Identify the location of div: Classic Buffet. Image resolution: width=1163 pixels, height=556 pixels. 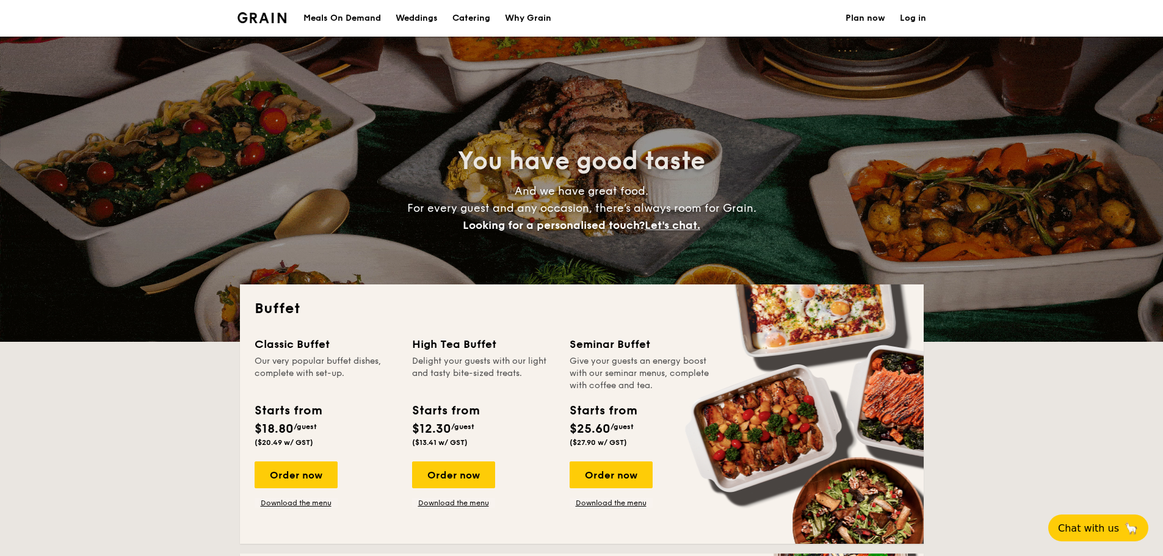
(326, 344).